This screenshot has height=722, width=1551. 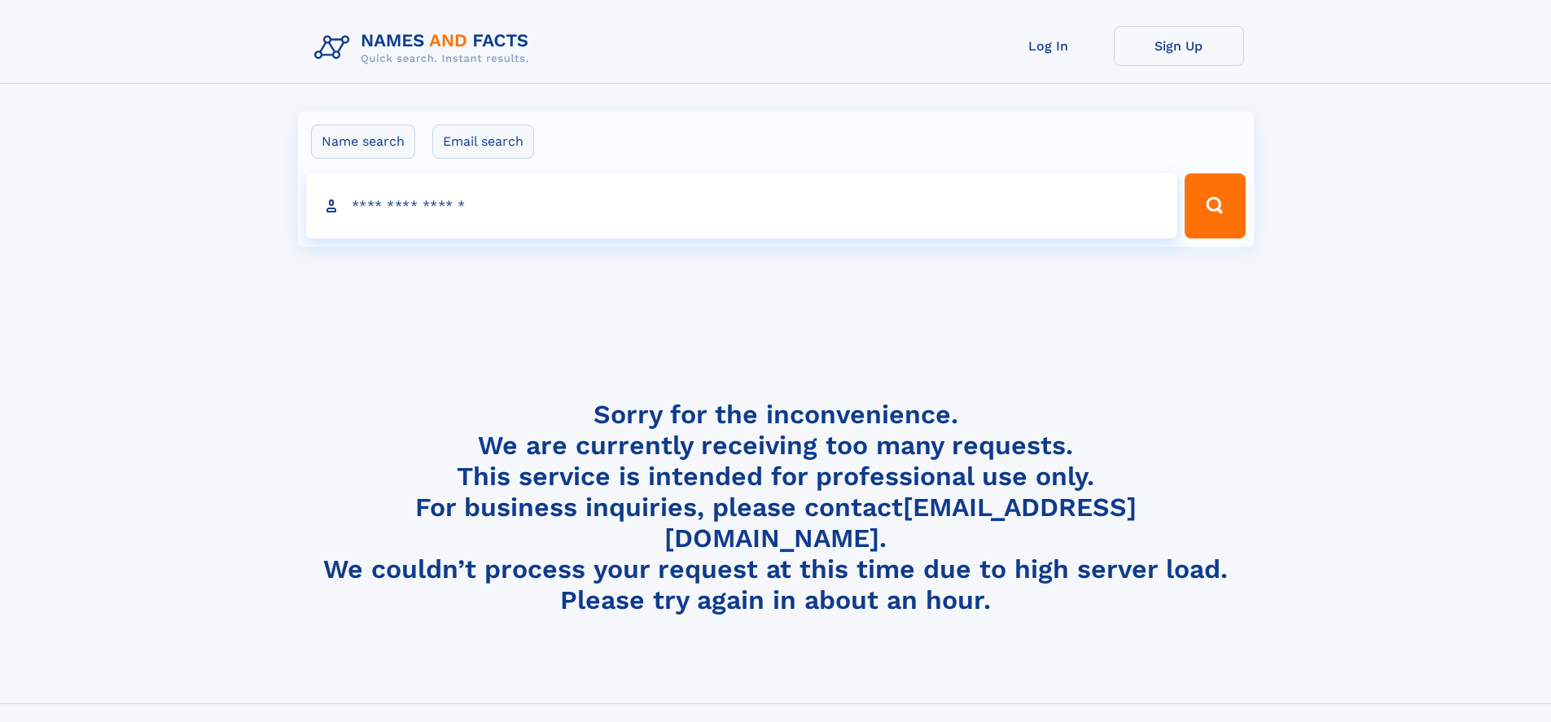 What do you see at coordinates (425, 48) in the screenshot?
I see `img: Logo Names and Facts` at bounding box center [425, 48].